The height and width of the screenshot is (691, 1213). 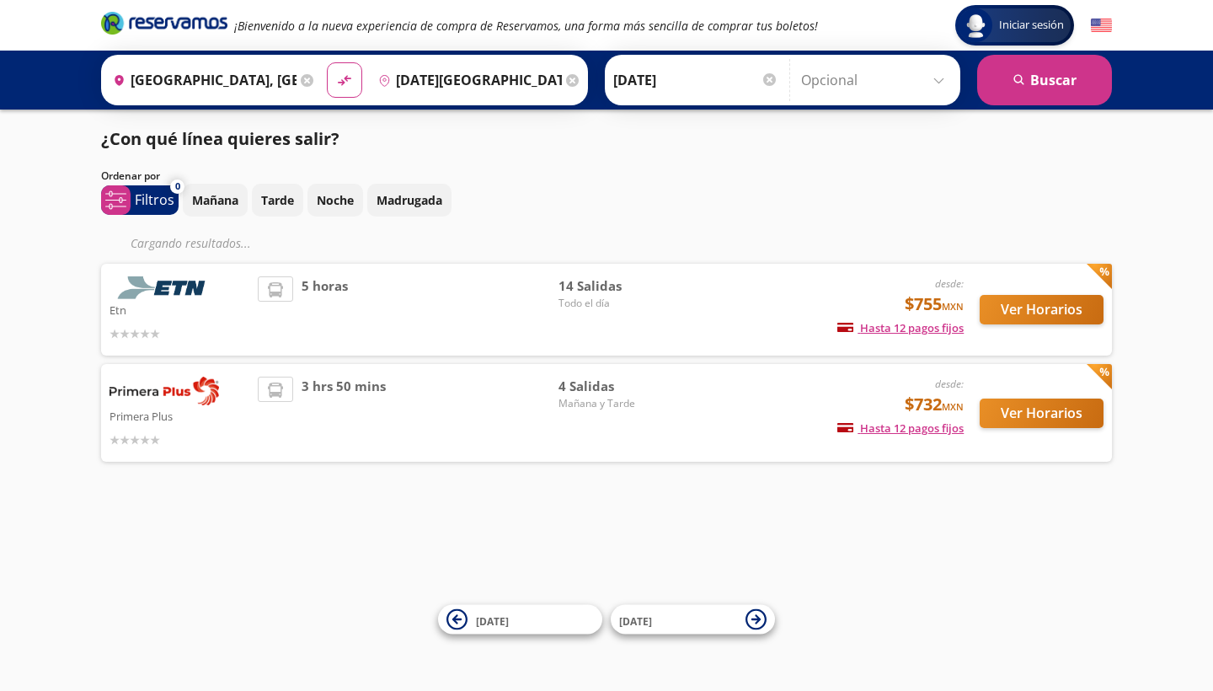 I want to click on em: ¡Bienvenido a la nueva experiencia de compra de Reservamos, una forma más sencilla de comprar tus..., so click(x=526, y=25).